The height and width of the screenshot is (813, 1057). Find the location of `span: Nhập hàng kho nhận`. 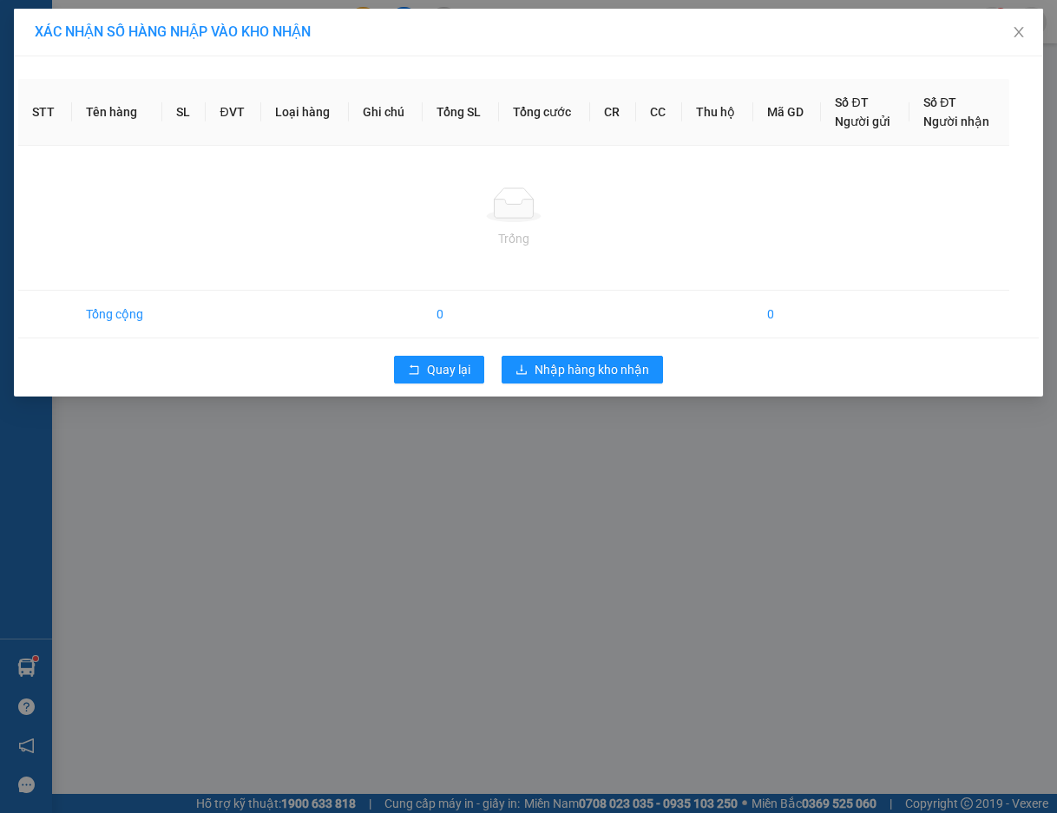

span: Nhập hàng kho nhận is located at coordinates (592, 370).